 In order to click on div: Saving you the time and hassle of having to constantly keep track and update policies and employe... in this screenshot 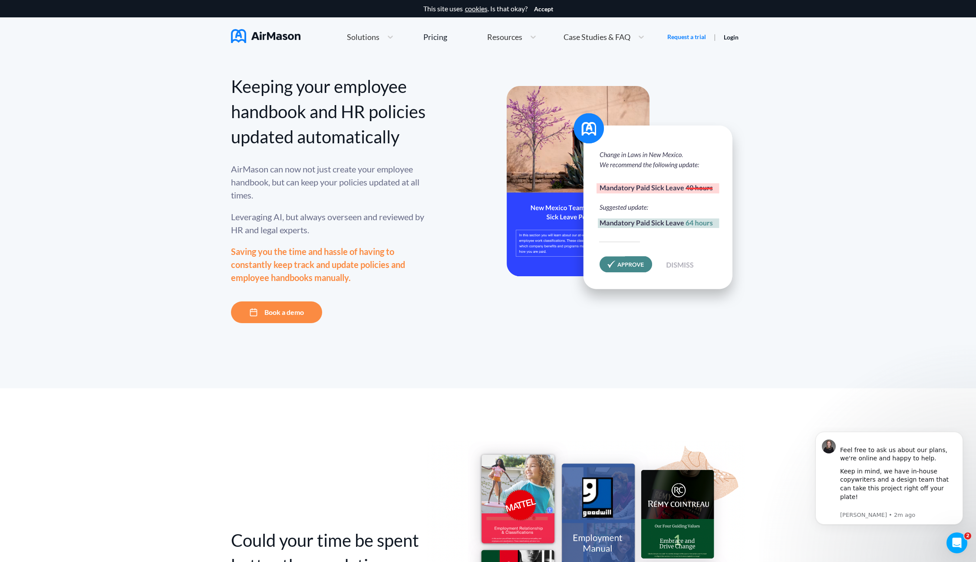, I will do `click(329, 264)`.